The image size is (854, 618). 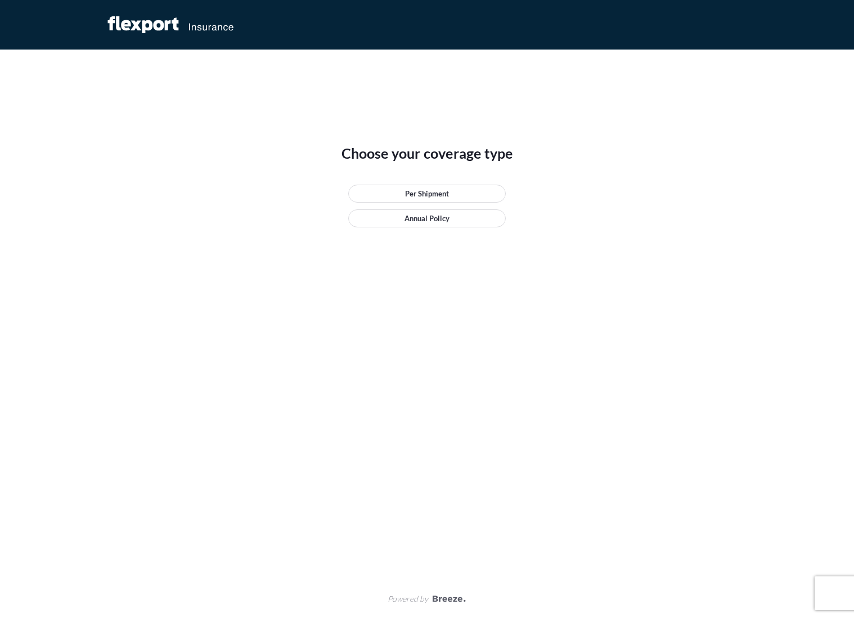 What do you see at coordinates (427, 194) in the screenshot?
I see `p: Per Shipment` at bounding box center [427, 194].